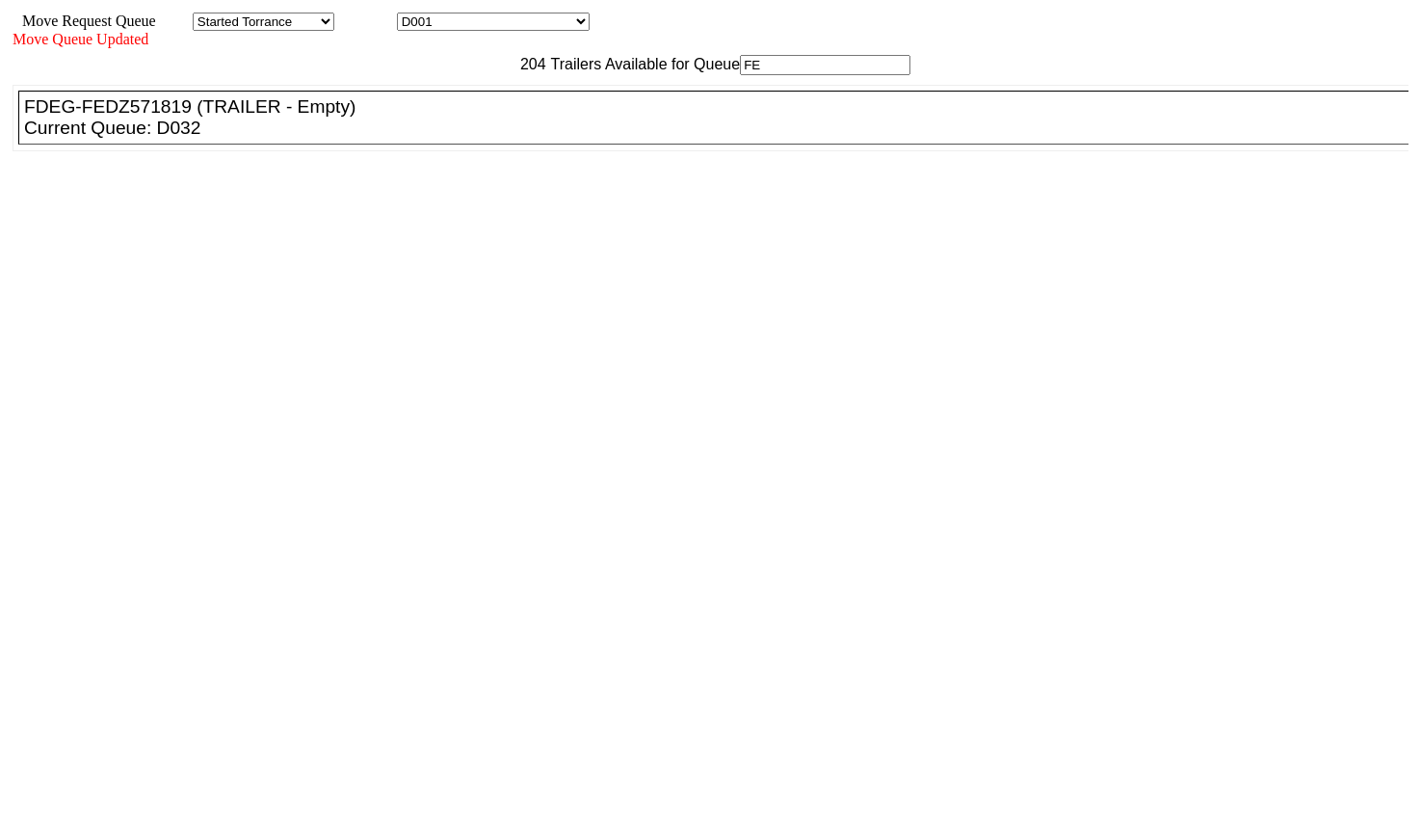 This screenshot has height=825, width=1421. Describe the element at coordinates (644, 64) in the screenshot. I see `span: Trailers Available for Queue` at that location.